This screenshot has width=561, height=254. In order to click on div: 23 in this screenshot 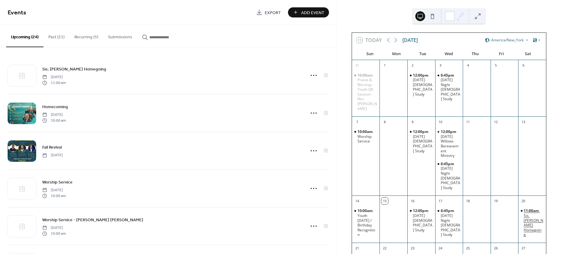, I will do `click(412, 248)`.